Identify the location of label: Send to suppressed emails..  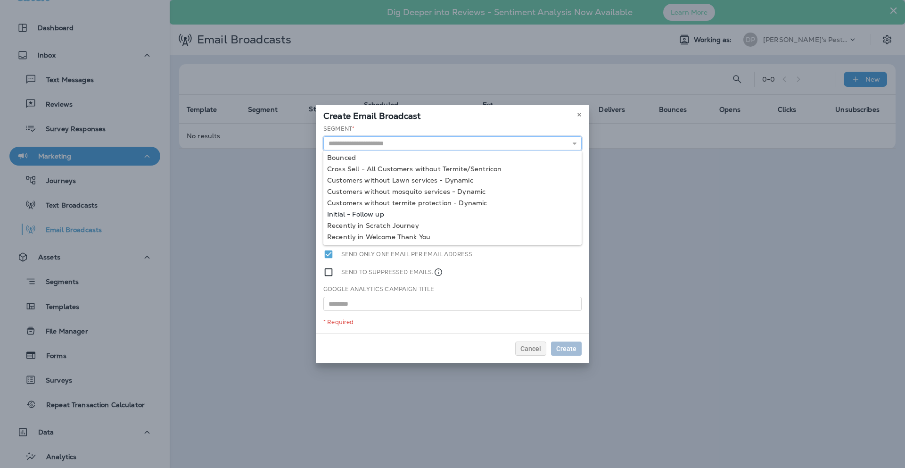
(392, 272).